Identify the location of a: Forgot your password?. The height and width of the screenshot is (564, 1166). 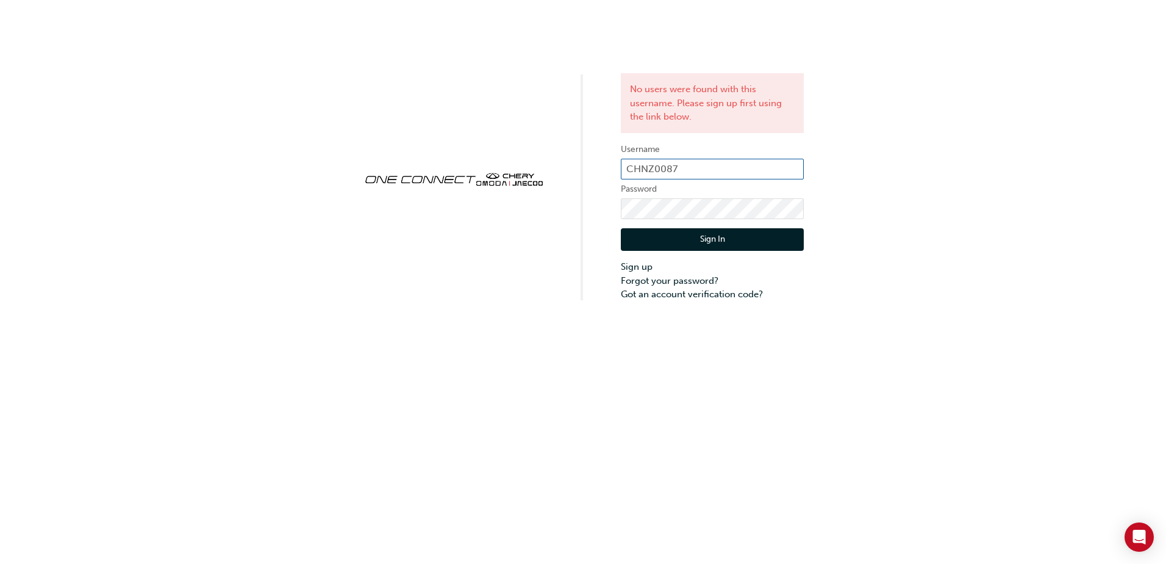
(712, 281).